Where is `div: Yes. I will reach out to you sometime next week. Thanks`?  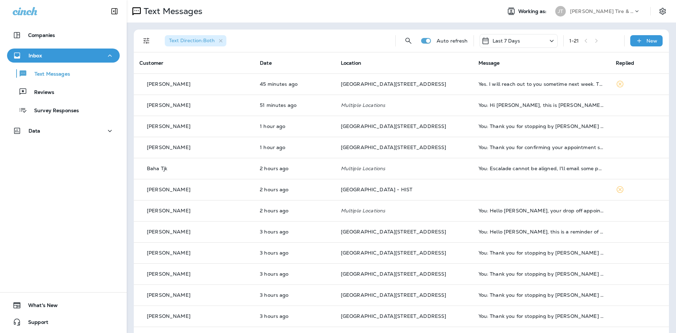
div: Yes. I will reach out to you sometime next week. Thanks is located at coordinates (541, 84).